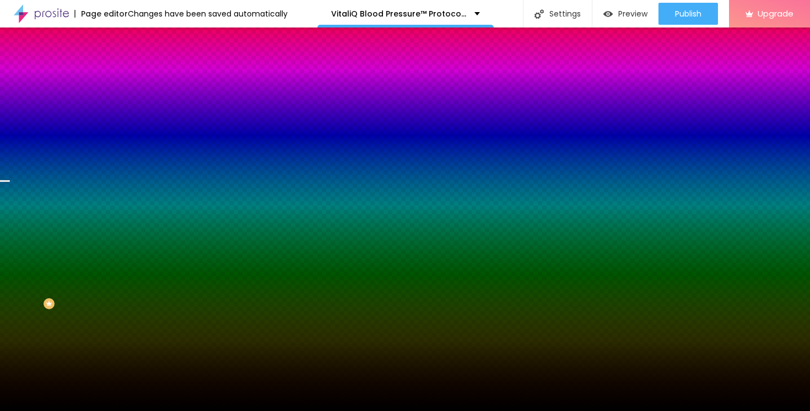 The image size is (810, 411). What do you see at coordinates (688, 14) in the screenshot?
I see `button: Publish` at bounding box center [688, 14].